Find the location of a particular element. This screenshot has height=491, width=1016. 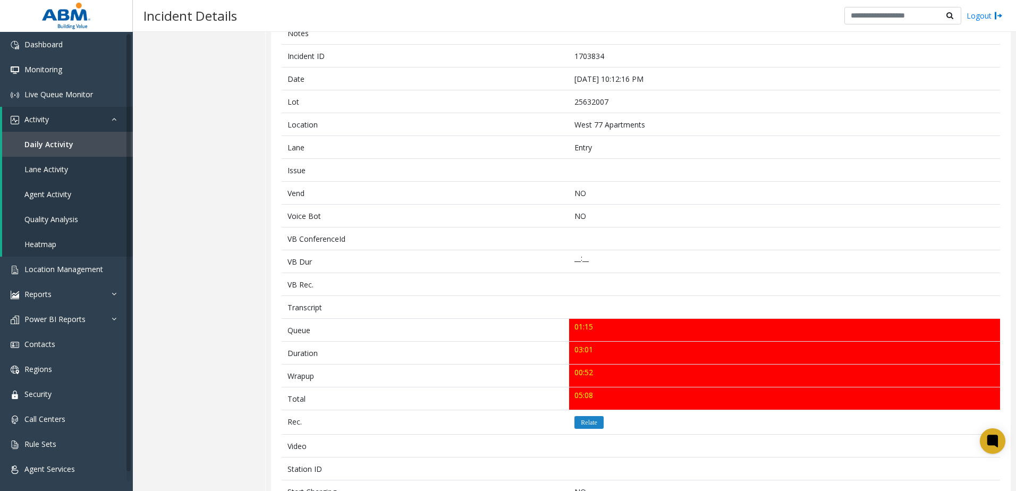

td: VB ConferenceId is located at coordinates (425, 239).